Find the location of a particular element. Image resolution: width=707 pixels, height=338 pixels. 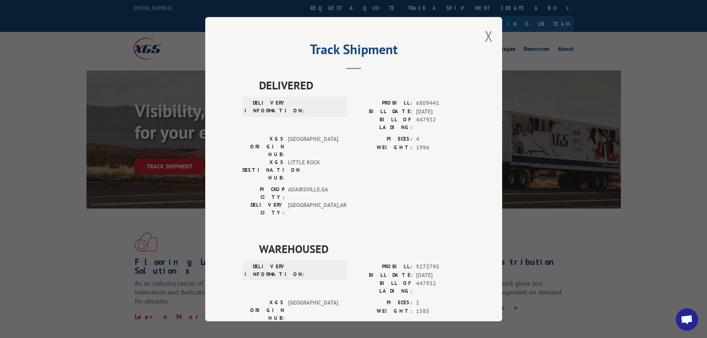

span: 6809441 is located at coordinates (441, 103).